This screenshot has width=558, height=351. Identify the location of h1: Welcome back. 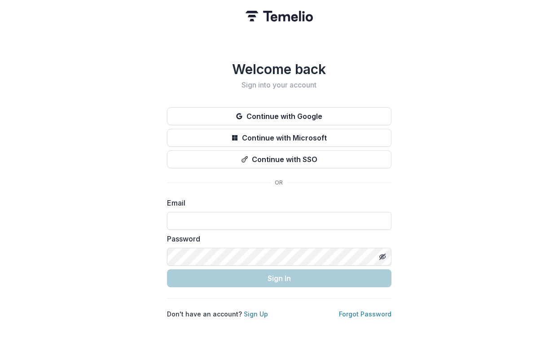
(279, 69).